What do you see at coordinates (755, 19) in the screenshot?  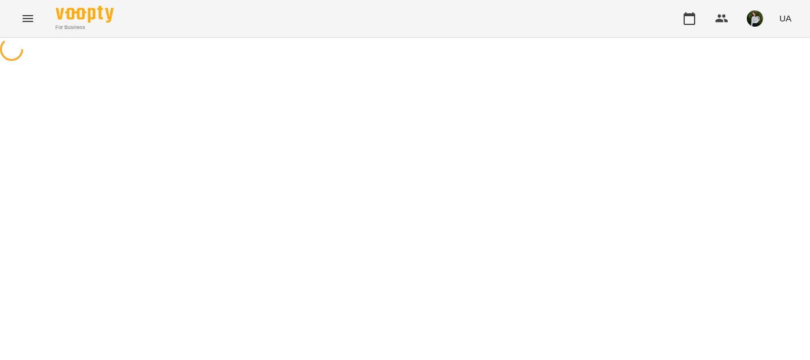 I see `img: 6b662c501955233907b073253d93c30f.jpg` at bounding box center [755, 19].